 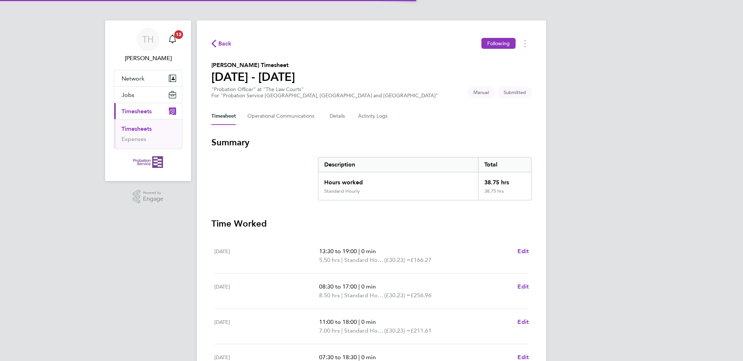 I want to click on span: 13:30 to 19:00, so click(x=338, y=251).